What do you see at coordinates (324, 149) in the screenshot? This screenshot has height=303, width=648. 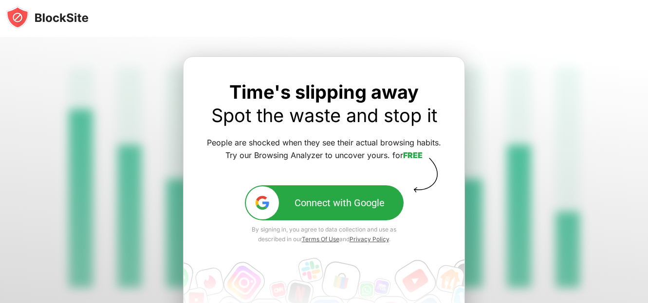 I see `div: People are shocked when they see their actual browsing habits. Try our Browsing Analyzer to uncov...` at bounding box center [324, 149].